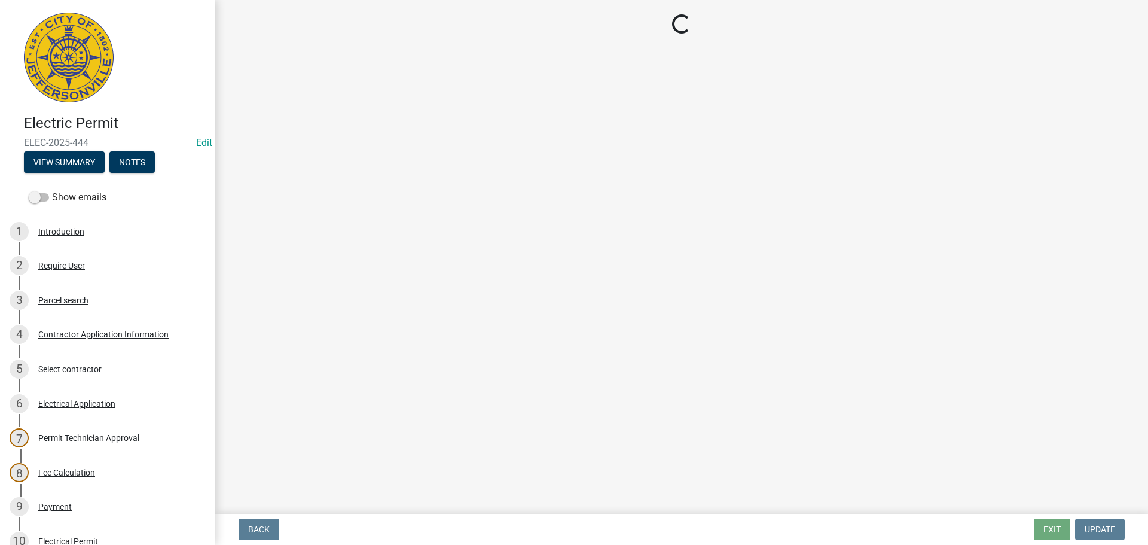 The height and width of the screenshot is (545, 1148). I want to click on div: Require User, so click(62, 266).